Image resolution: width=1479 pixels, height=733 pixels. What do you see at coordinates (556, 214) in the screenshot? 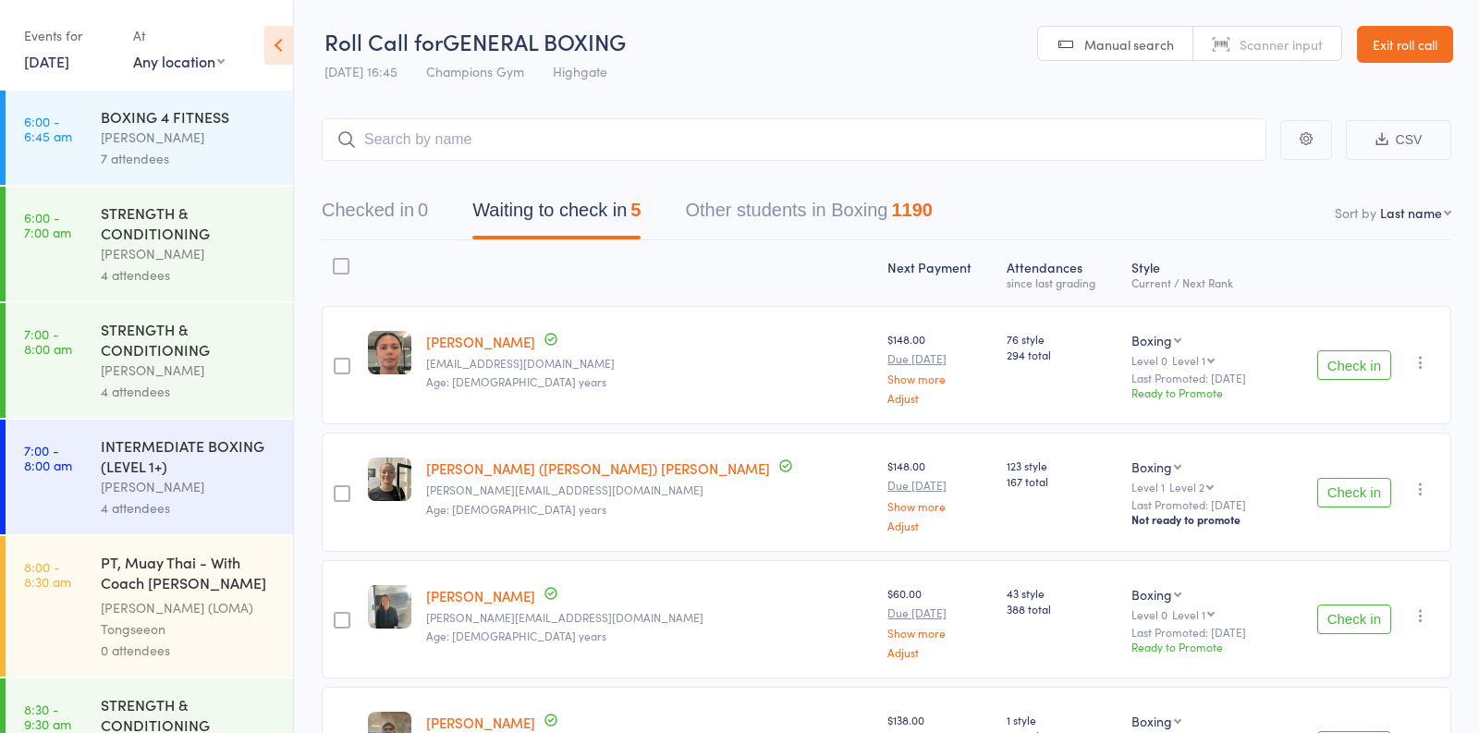
I see `button: Waiting to check in5` at bounding box center [556, 214].